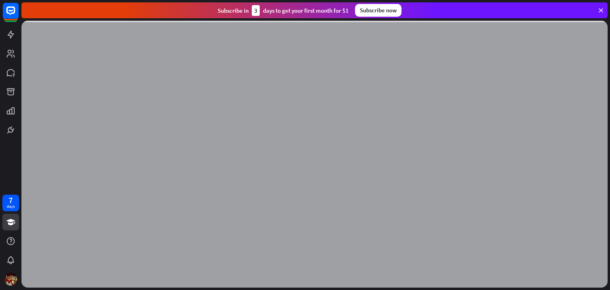 The height and width of the screenshot is (290, 610). Describe the element at coordinates (11, 207) in the screenshot. I see `div: days` at that location.